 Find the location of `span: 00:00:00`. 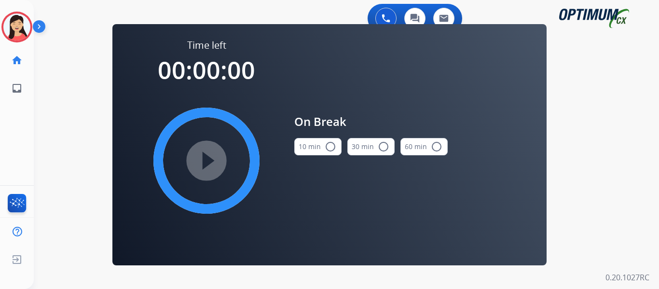

span: 00:00:00 is located at coordinates (206, 70).